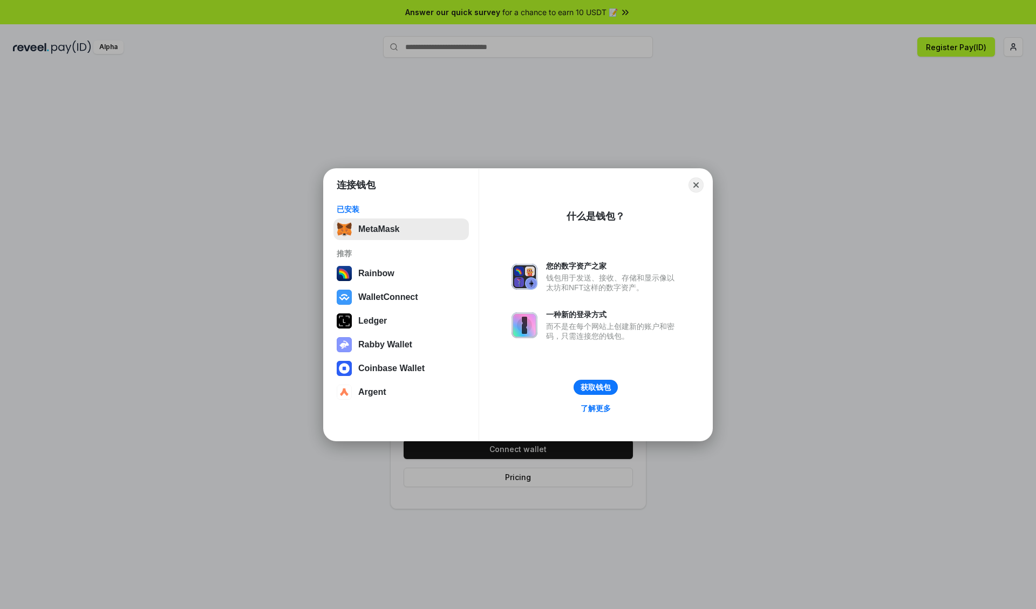  I want to click on button: Rabby Wallet, so click(401, 345).